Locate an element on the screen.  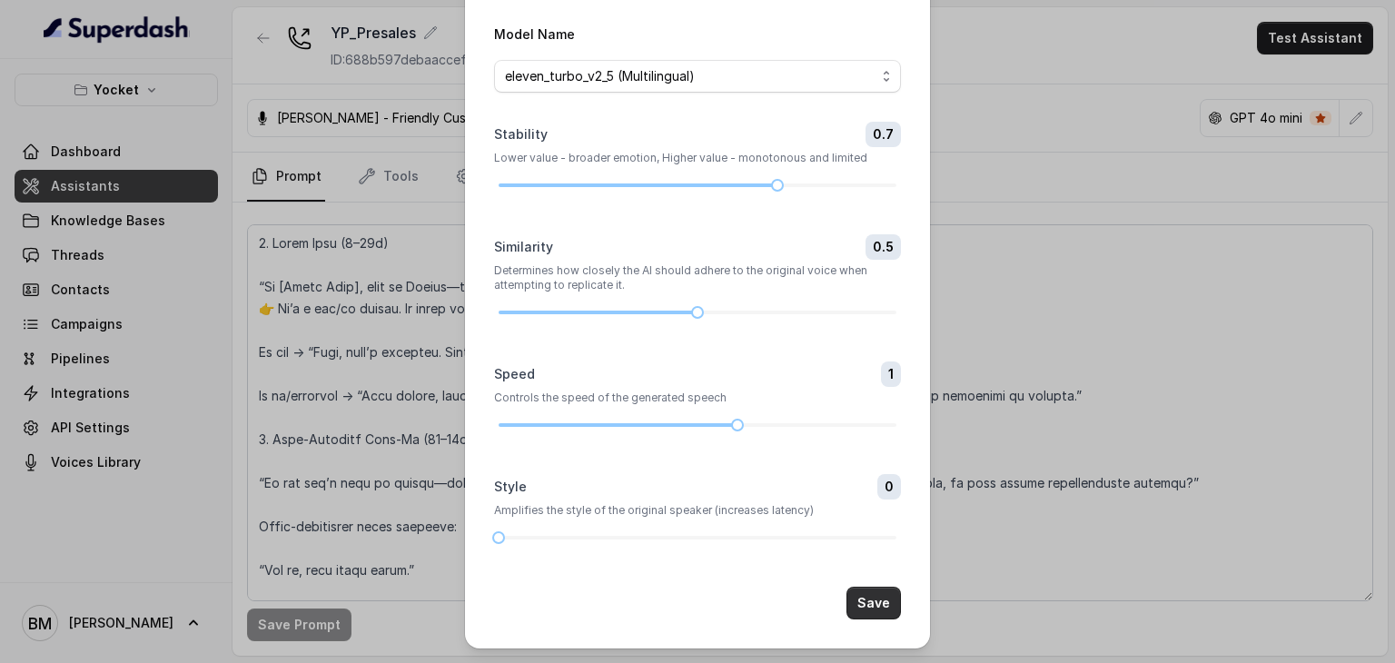
label: Similarity is located at coordinates (523, 247).